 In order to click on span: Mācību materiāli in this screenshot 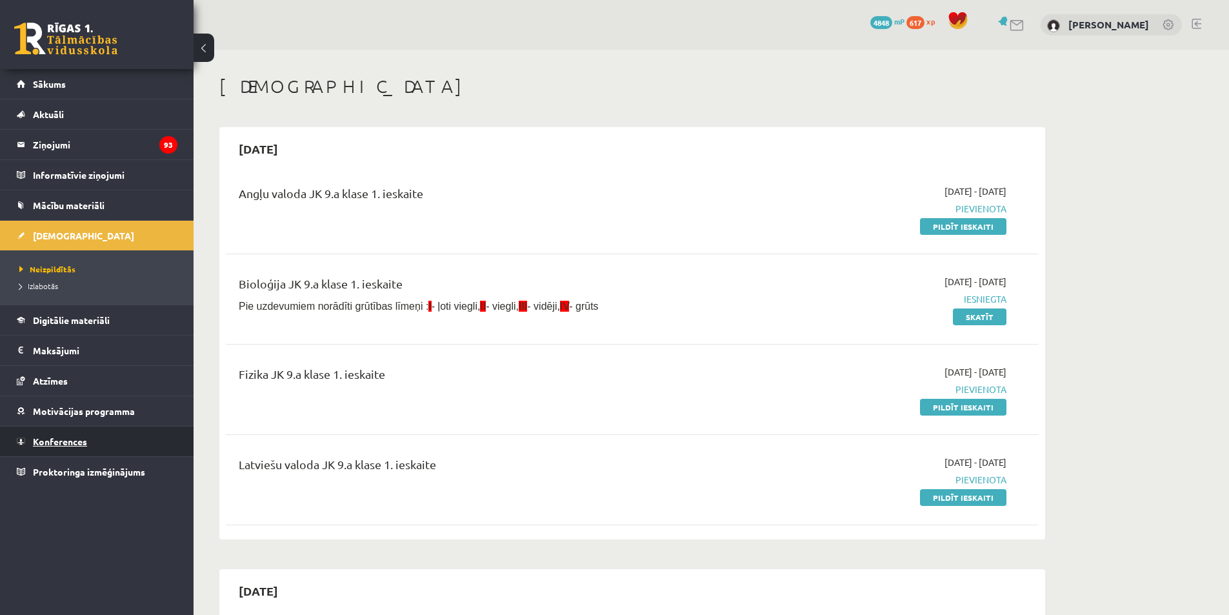, I will do `click(68, 205)`.